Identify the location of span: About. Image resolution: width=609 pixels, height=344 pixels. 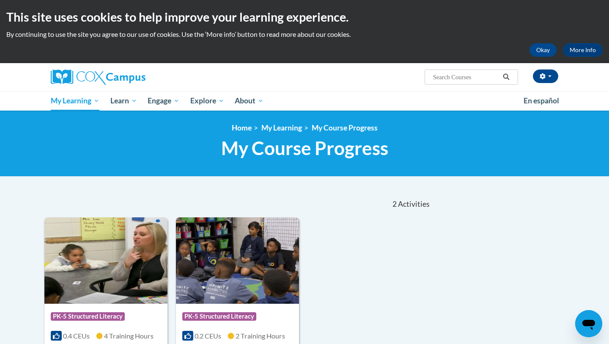
(249, 101).